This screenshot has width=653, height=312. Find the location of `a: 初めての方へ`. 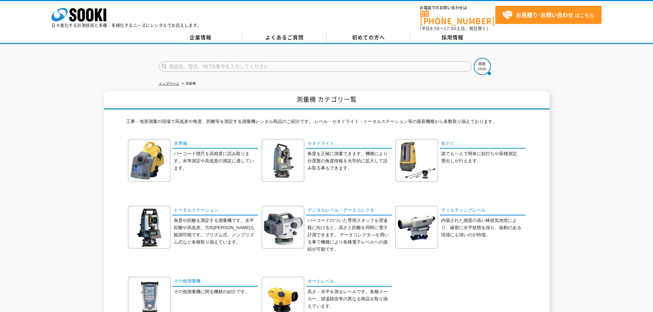

a: 初めての方へ is located at coordinates (368, 38).